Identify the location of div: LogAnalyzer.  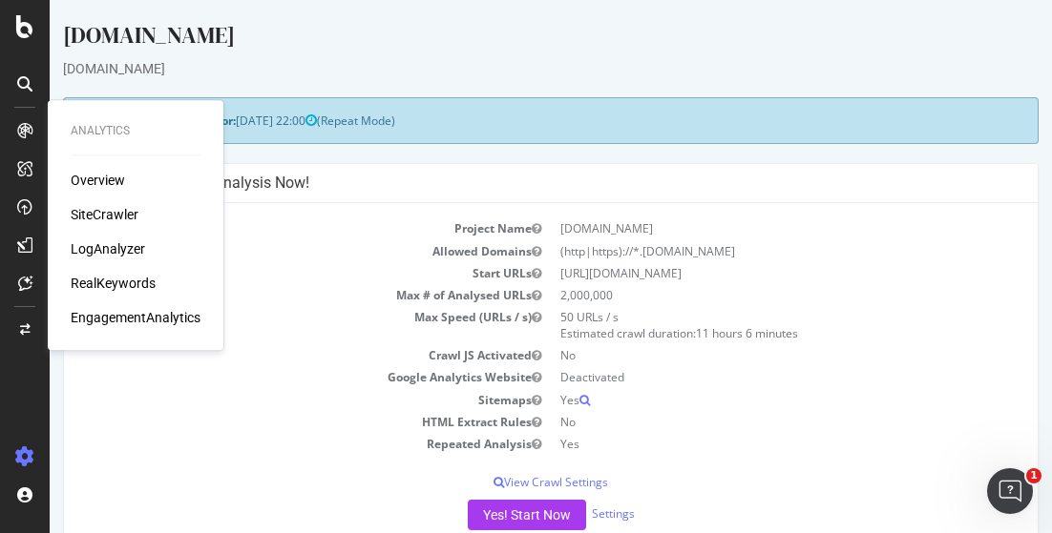
(108, 249).